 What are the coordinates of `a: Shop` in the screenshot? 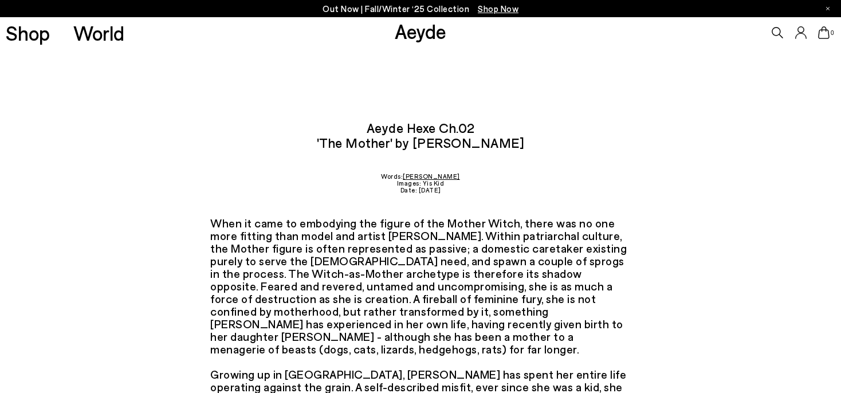 It's located at (27, 33).